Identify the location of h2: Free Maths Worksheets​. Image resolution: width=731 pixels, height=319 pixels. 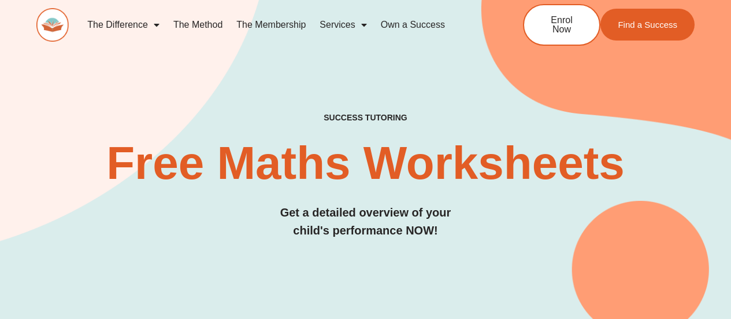
(365, 163).